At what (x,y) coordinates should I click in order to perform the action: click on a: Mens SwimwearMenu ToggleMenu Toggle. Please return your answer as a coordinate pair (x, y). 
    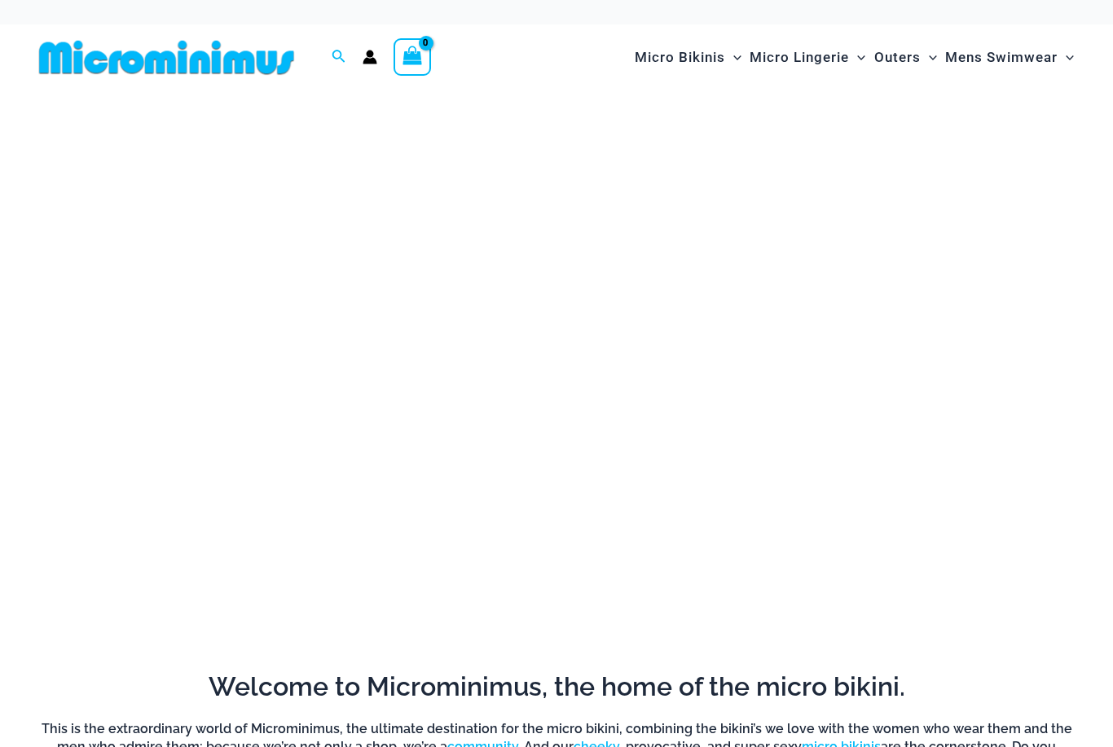
    Looking at the image, I should click on (1010, 57).